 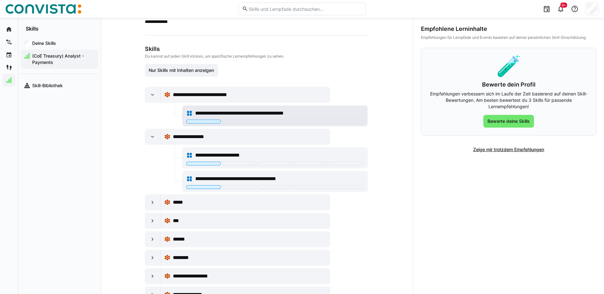 I want to click on button: Bewerte deine Skills, so click(x=508, y=121).